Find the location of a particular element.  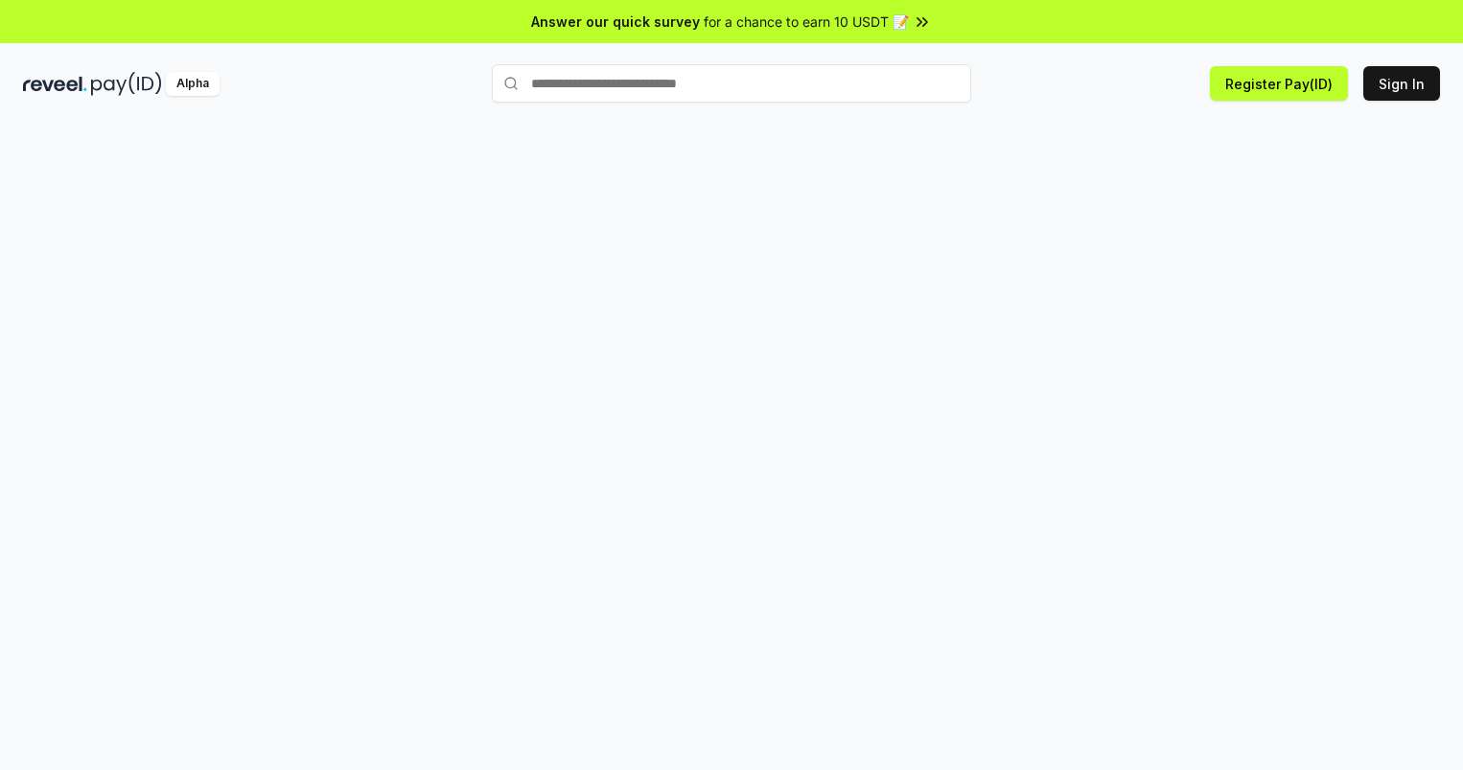

span: for a chance to earn 10 USDT 📝 is located at coordinates (806, 21).